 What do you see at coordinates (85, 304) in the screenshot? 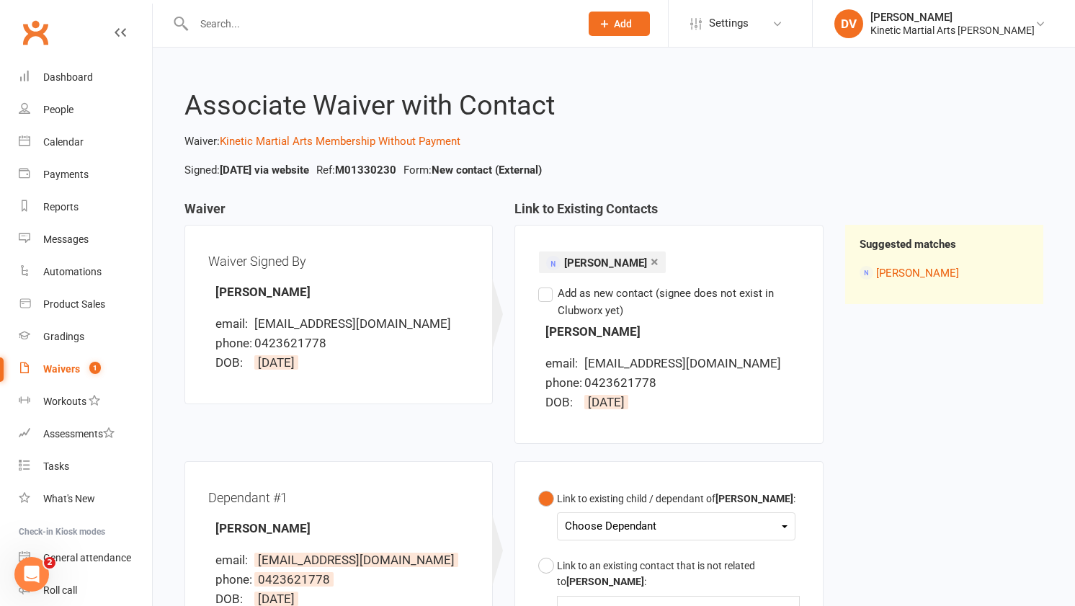
I see `a: Product Sales` at bounding box center [85, 304].